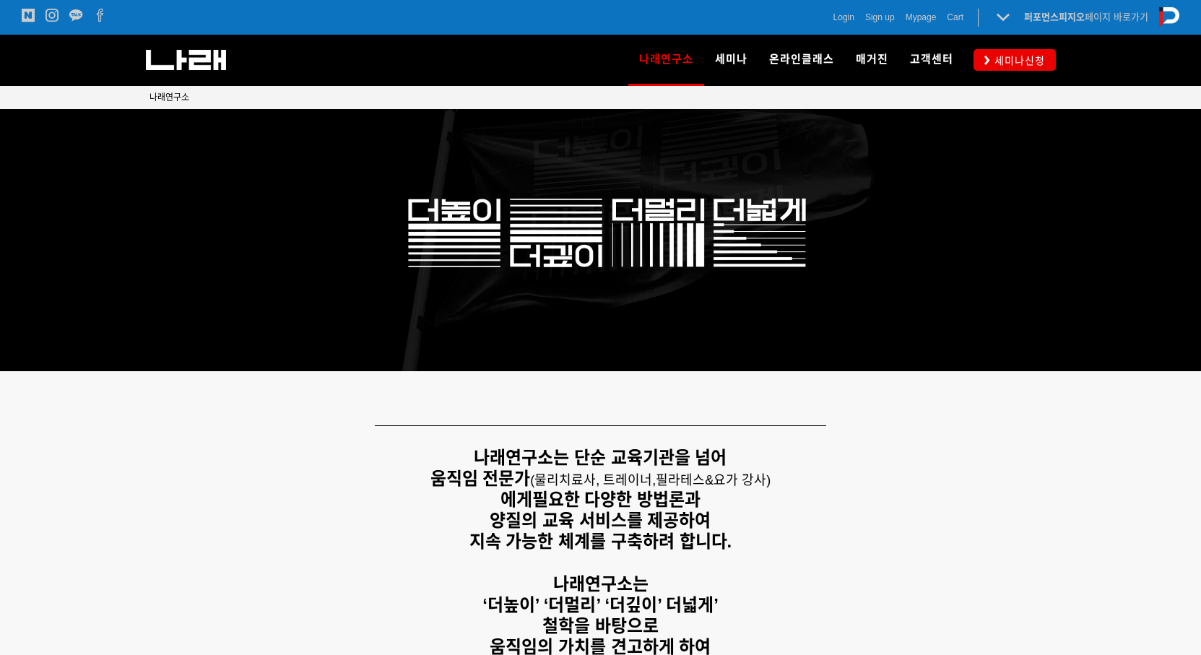 This screenshot has height=655, width=1201. What do you see at coordinates (516, 499) in the screenshot?
I see `strong: 에게` at bounding box center [516, 499].